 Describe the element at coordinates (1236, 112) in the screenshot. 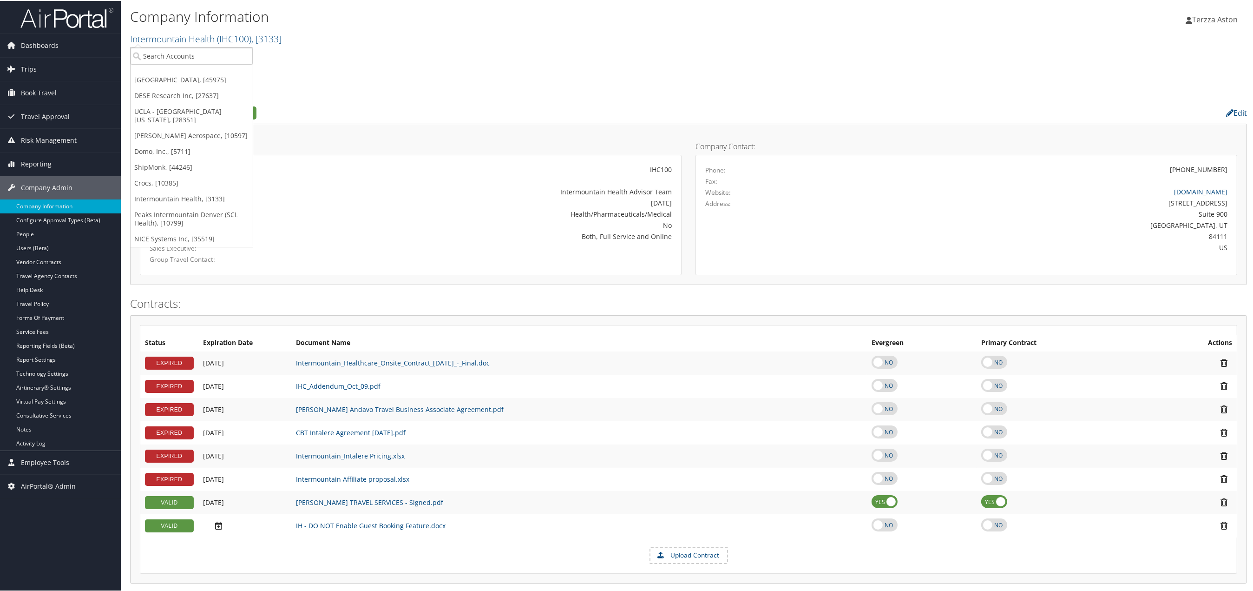

I see `a: Edit` at that location.